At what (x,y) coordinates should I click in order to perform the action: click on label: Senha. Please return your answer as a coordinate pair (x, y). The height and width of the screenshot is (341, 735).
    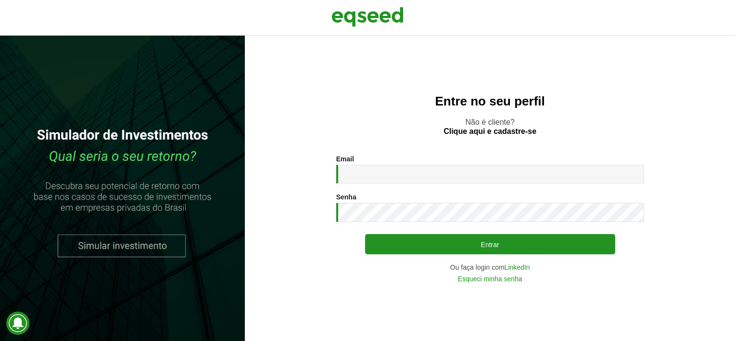
    Looking at the image, I should click on (347, 197).